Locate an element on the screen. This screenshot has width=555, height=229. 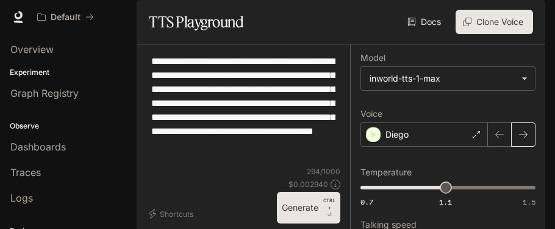
p: CTRL + is located at coordinates (329, 204).